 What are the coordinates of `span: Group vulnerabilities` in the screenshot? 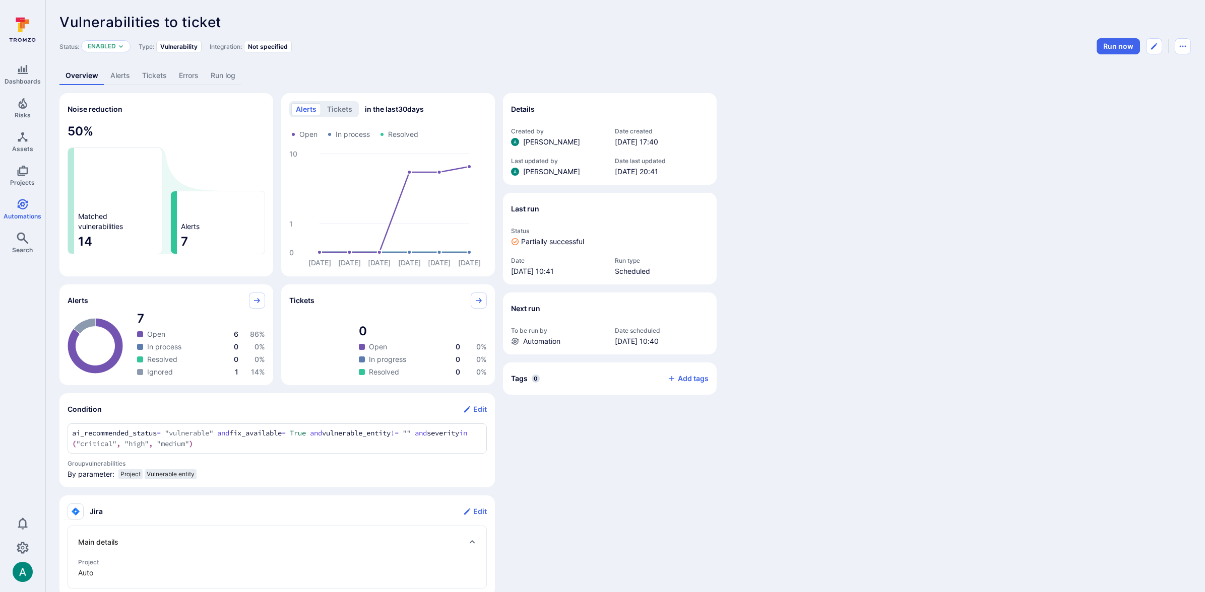 It's located at (277, 463).